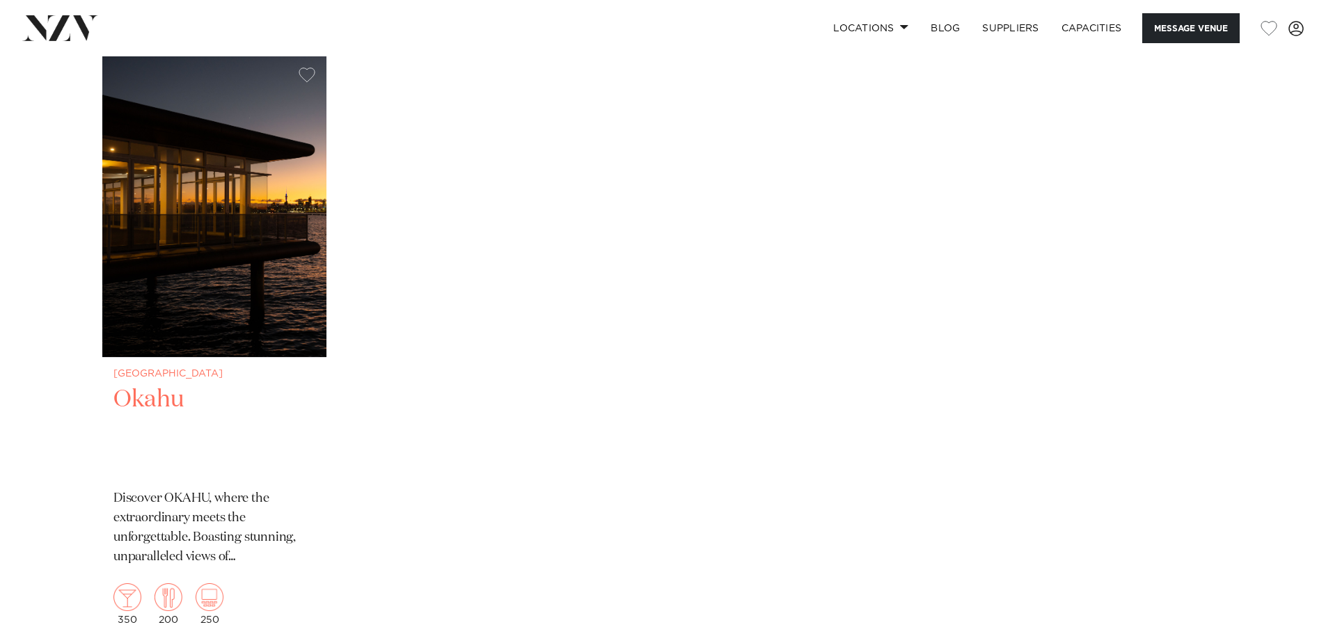 Image resolution: width=1326 pixels, height=634 pixels. Describe the element at coordinates (60, 28) in the screenshot. I see `img: nzv-logo.png` at that location.